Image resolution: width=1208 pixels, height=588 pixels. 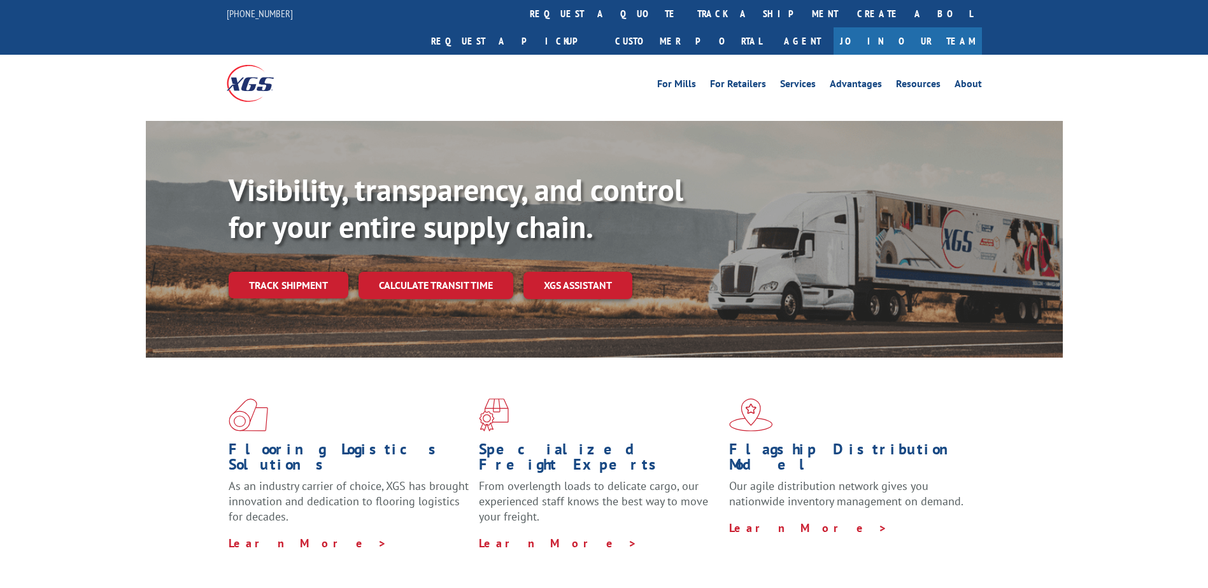 I want to click on h1: Flooring Logistics Solutions, so click(x=349, y=460).